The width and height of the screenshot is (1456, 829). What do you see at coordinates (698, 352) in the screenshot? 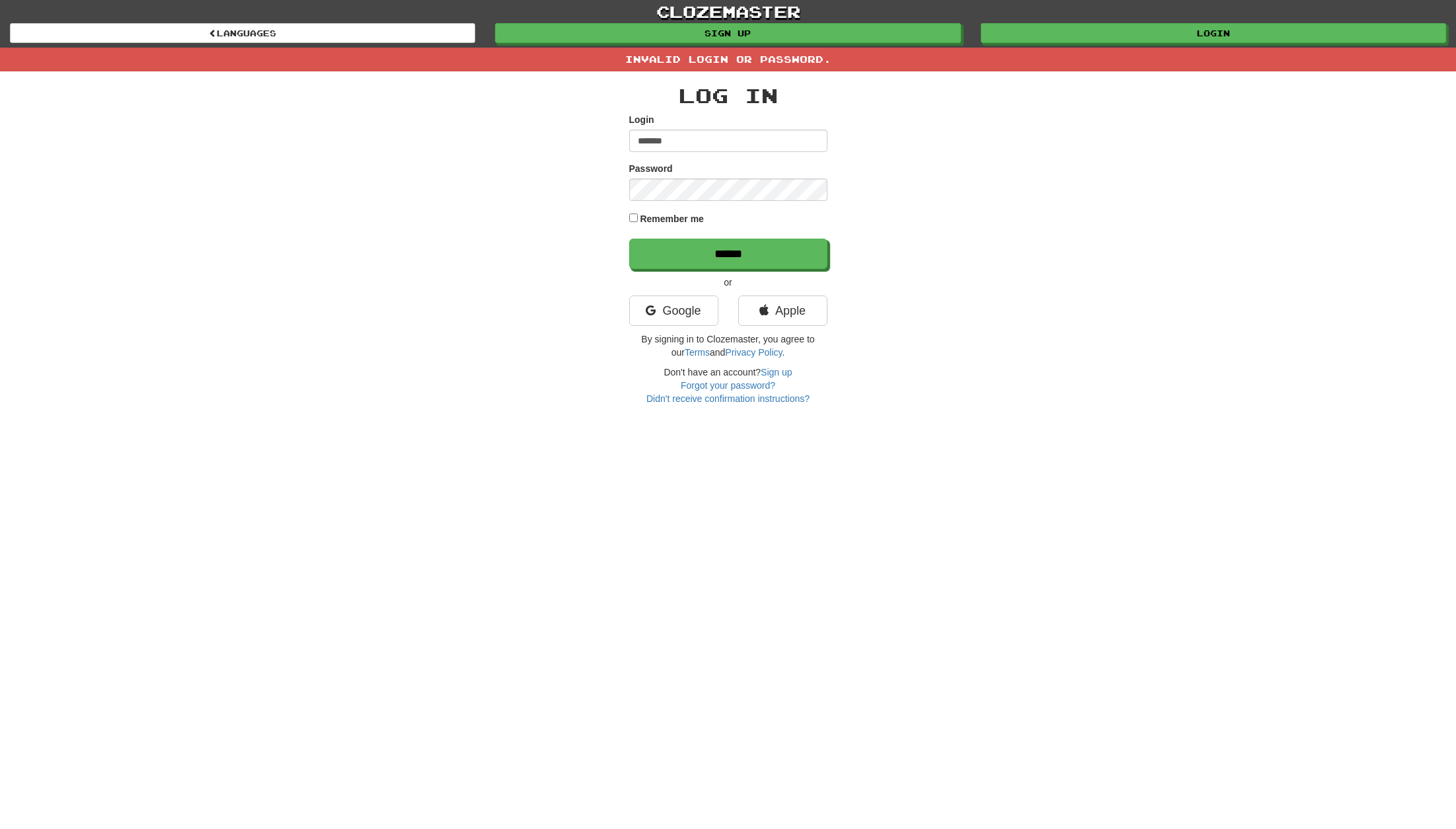
I see `a: Terms` at bounding box center [698, 352].